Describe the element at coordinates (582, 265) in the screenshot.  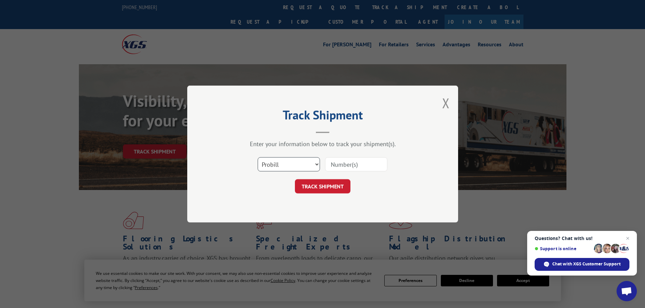
I see `div: Chat with XGS Customer Support` at that location.